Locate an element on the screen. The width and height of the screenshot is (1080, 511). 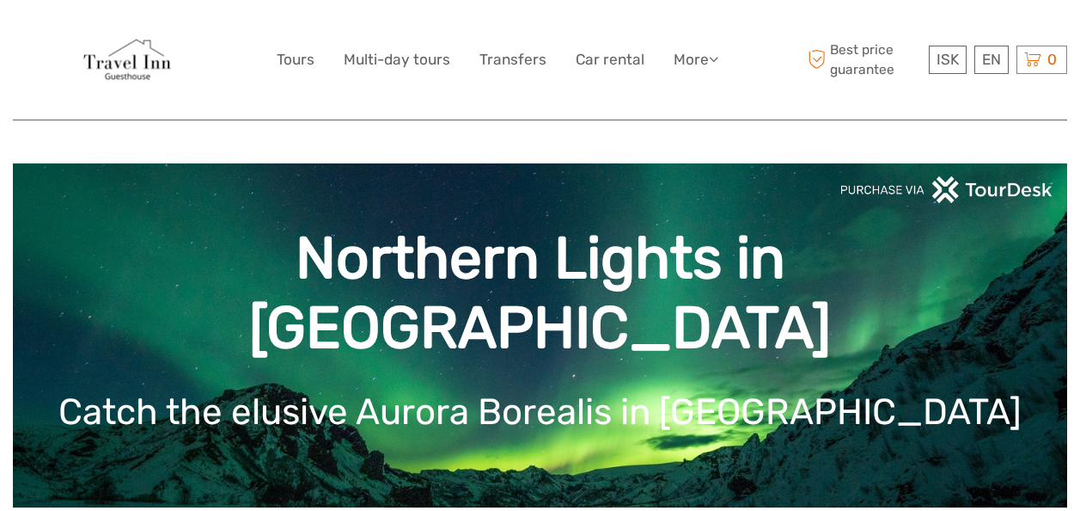
a: Transfers is located at coordinates (513, 59).